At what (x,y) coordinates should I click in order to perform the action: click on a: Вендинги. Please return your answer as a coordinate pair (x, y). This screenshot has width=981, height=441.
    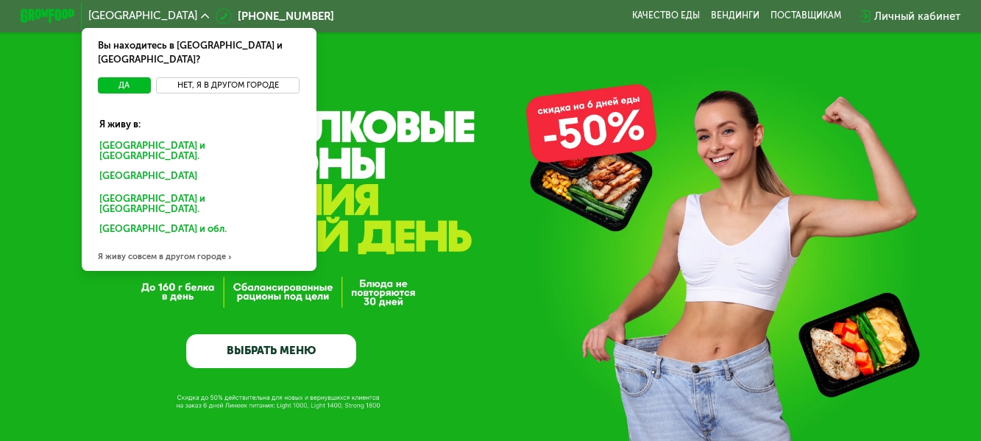
    Looking at the image, I should click on (735, 15).